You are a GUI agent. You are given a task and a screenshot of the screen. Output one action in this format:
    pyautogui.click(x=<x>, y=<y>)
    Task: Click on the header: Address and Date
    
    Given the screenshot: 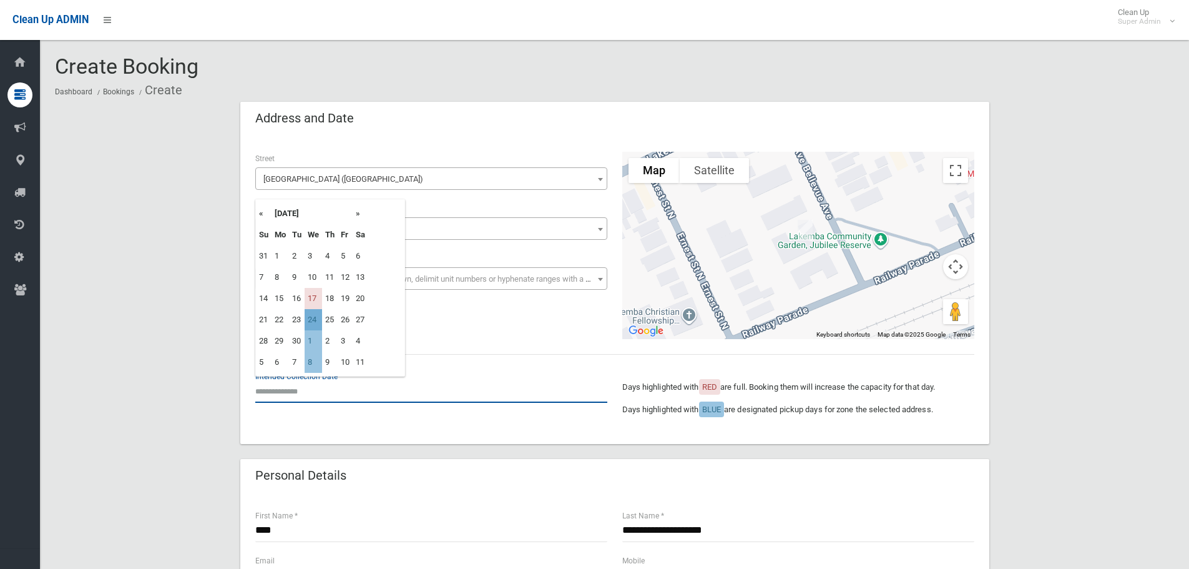 What is the action you would take?
    pyautogui.click(x=305, y=118)
    